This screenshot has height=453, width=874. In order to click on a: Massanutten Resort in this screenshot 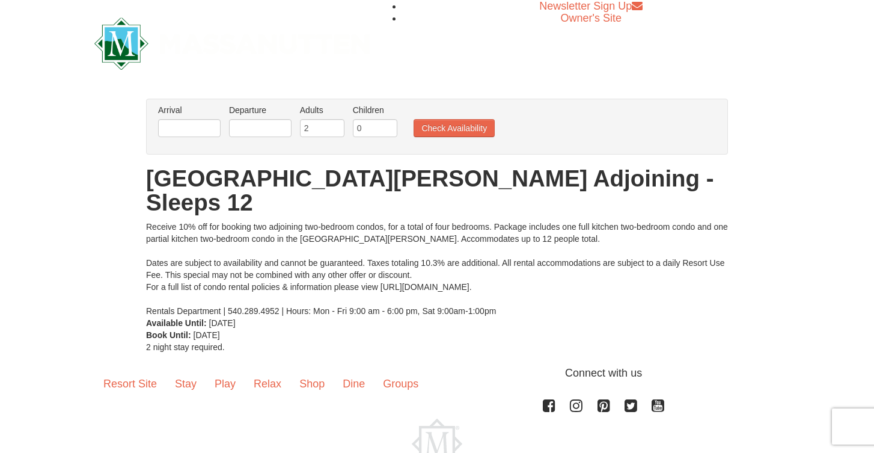, I will do `click(232, 41)`.